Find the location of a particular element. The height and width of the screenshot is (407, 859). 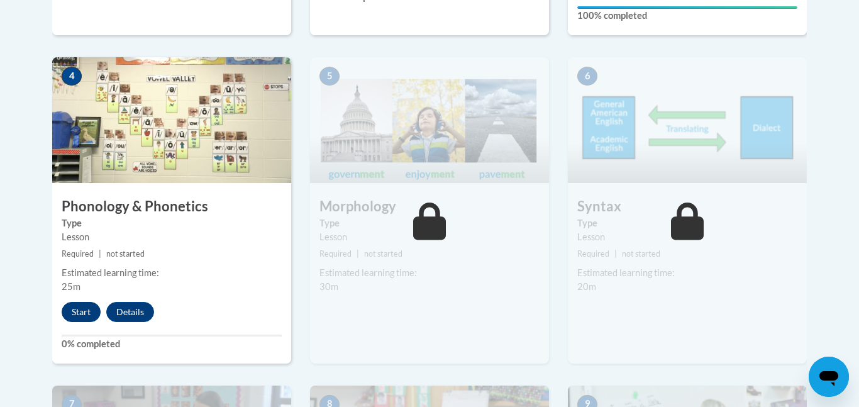

h3: Morphology is located at coordinates (430, 206).